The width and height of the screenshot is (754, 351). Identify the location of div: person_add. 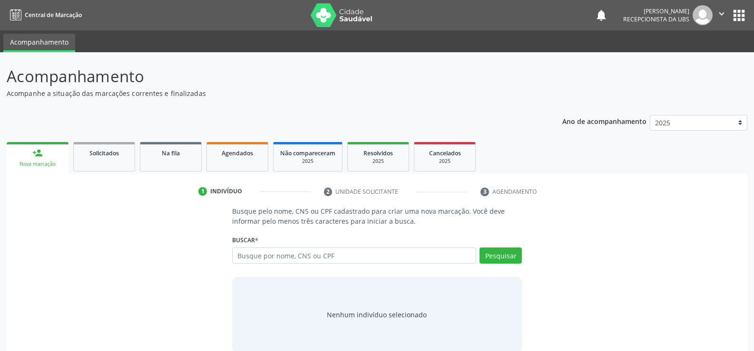
(38, 153).